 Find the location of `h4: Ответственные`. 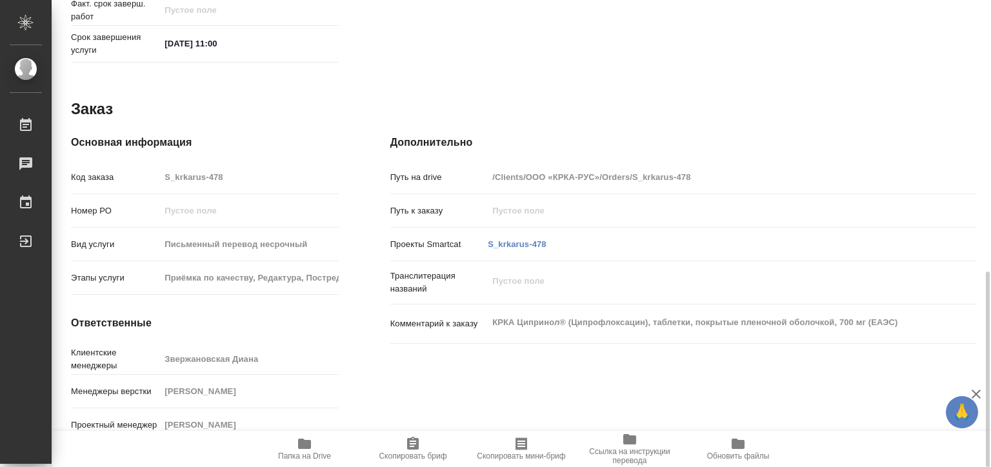

h4: Ответственные is located at coordinates (205, 323).